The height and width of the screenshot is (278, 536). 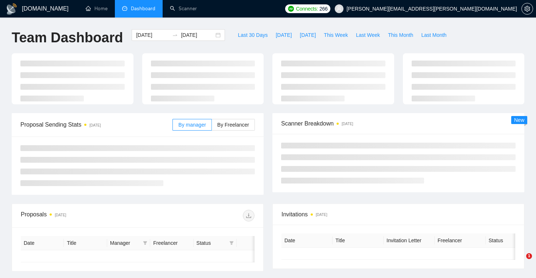 What do you see at coordinates (528, 9) in the screenshot?
I see `a: setting` at bounding box center [528, 9].